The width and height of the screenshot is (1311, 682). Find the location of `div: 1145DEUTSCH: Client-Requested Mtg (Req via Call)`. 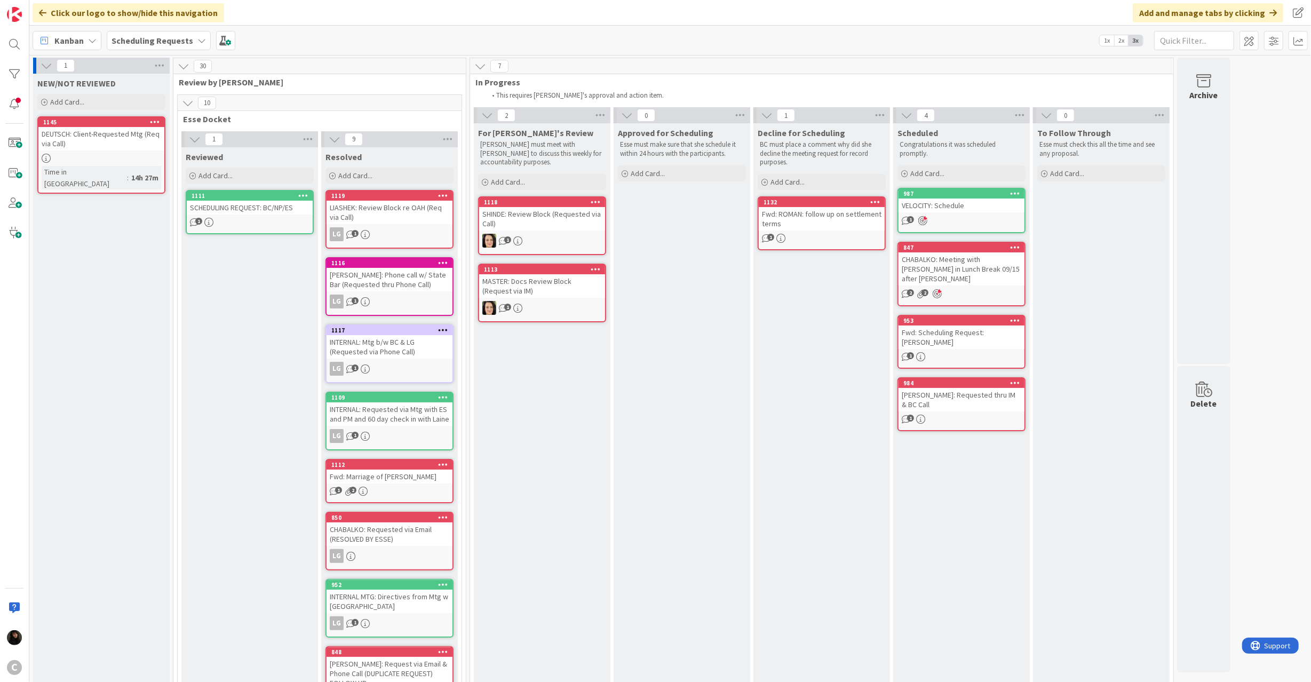

div: 1145DEUTSCH: Client-Requested Mtg (Req via Call) is located at coordinates (101, 134).